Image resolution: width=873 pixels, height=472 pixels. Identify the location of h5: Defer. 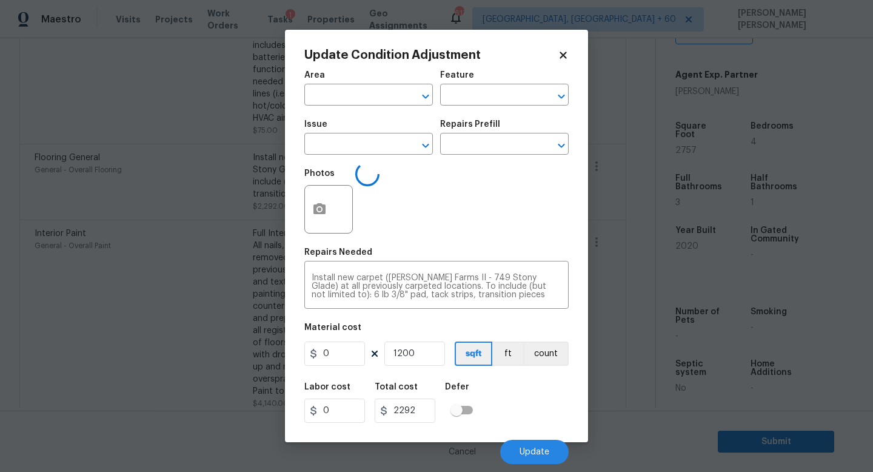
(457, 387).